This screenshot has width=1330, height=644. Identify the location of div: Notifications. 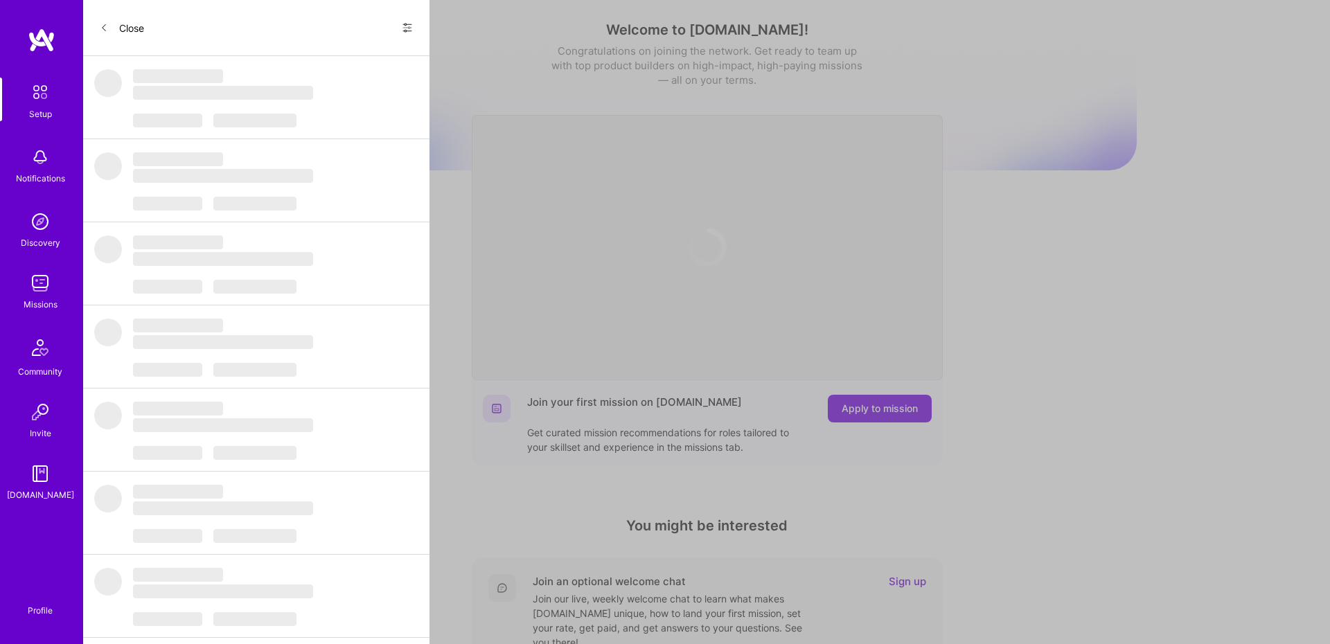
(40, 178).